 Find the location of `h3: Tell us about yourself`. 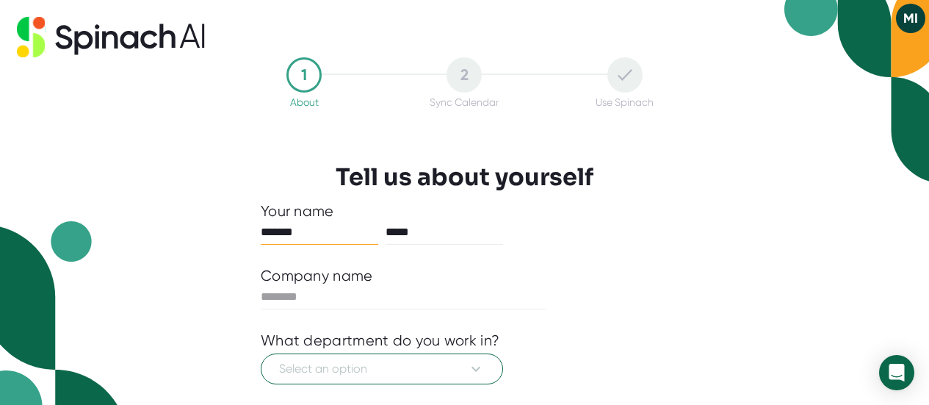

h3: Tell us about yourself is located at coordinates (464, 177).